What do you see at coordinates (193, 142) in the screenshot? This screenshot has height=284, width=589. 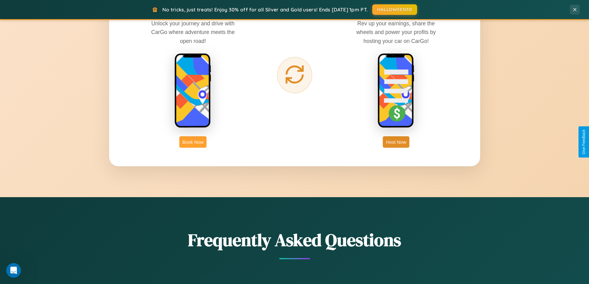 I see `button: Book Now` at bounding box center [193, 142].